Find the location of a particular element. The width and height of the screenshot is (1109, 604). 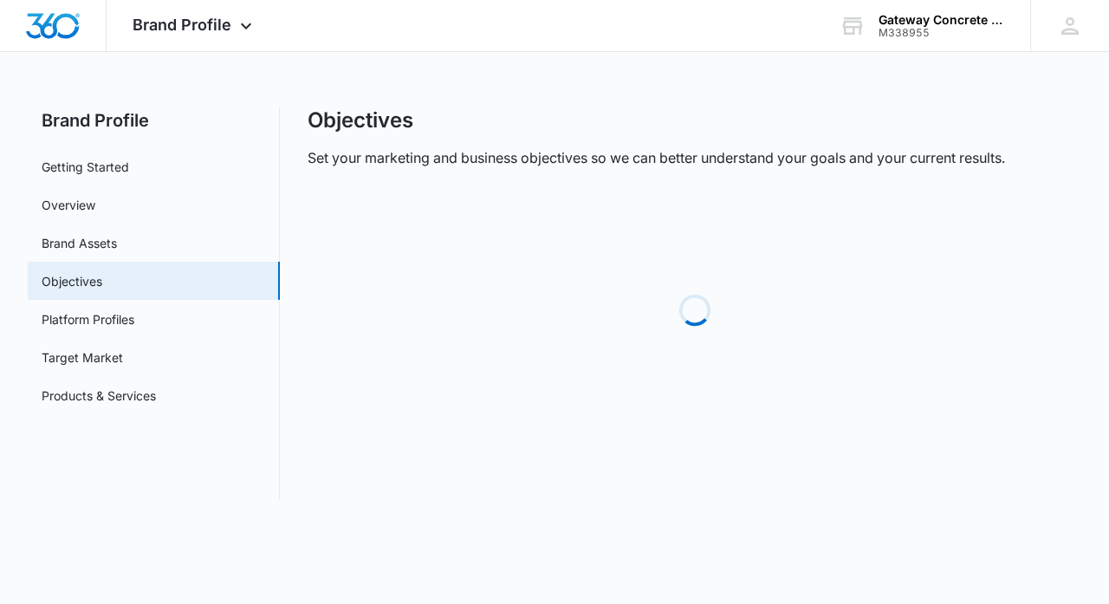

p: Set your marketing and business objectives so we can better understand your goals and your curren... is located at coordinates (694, 158).